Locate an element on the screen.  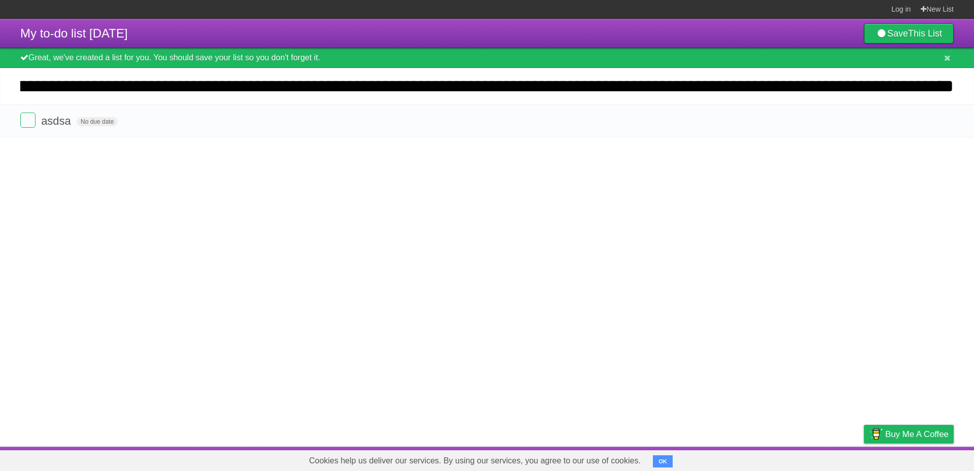
a: Buy me a coffee is located at coordinates (908, 434).